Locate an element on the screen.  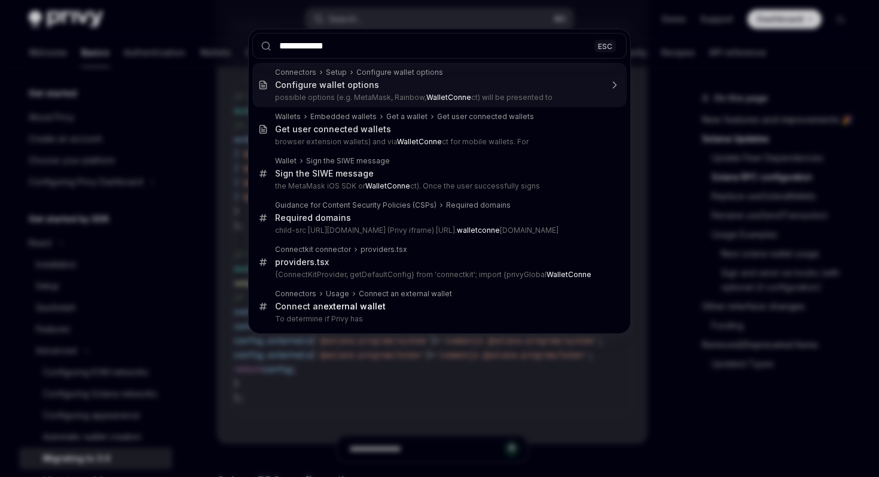
div: Usage is located at coordinates (337, 294).